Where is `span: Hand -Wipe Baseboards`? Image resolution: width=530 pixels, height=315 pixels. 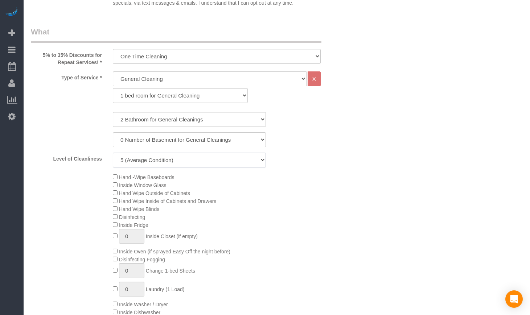
span: Hand -Wipe Baseboards is located at coordinates (146, 177).